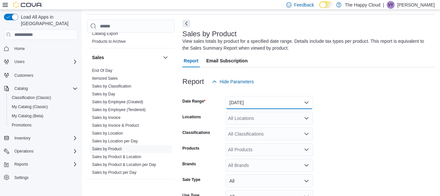 This screenshot has width=440, height=196. What do you see at coordinates (28, 5) in the screenshot?
I see `img: Cova` at bounding box center [28, 5].